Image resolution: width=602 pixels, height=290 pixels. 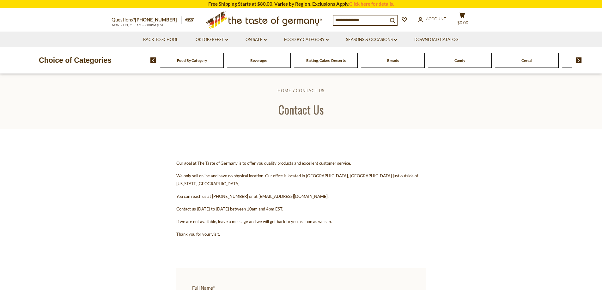 I want to click on span: Thank you for your visit., so click(x=198, y=234).